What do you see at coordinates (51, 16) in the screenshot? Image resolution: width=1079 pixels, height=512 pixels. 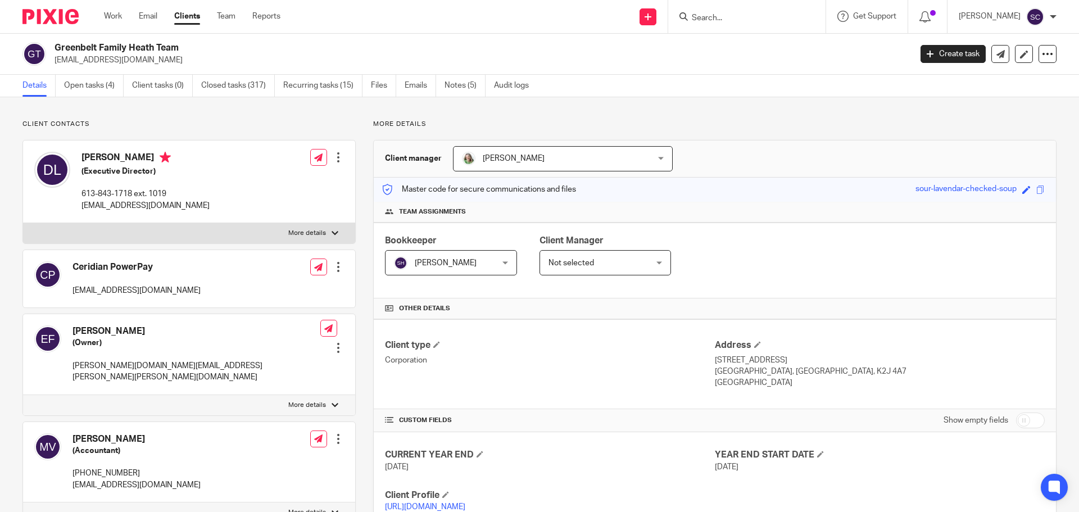 I see `img: Pixie` at bounding box center [51, 16].